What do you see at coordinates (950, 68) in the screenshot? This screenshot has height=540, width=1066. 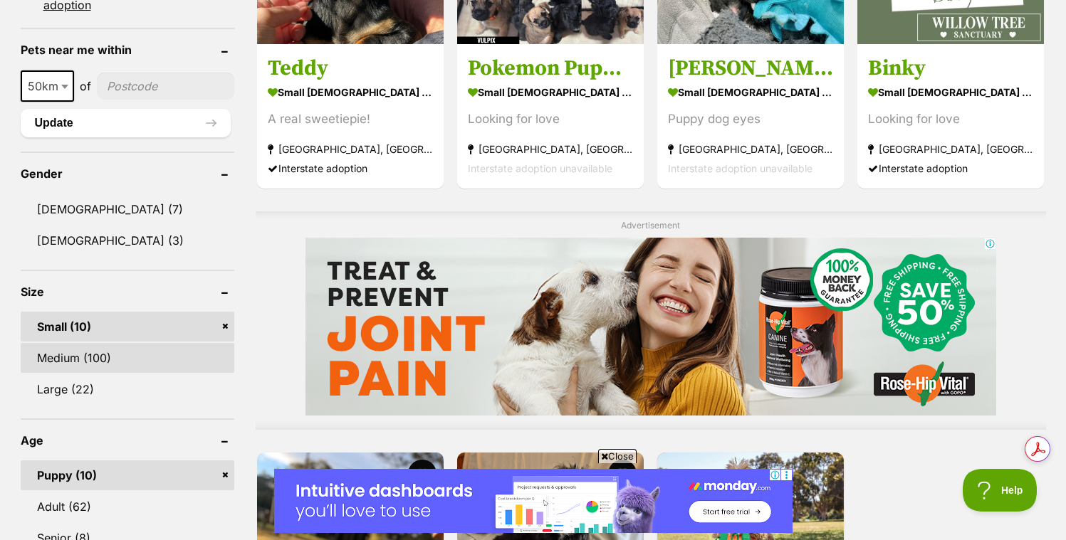 I see `h3: Binky` at bounding box center [950, 68].